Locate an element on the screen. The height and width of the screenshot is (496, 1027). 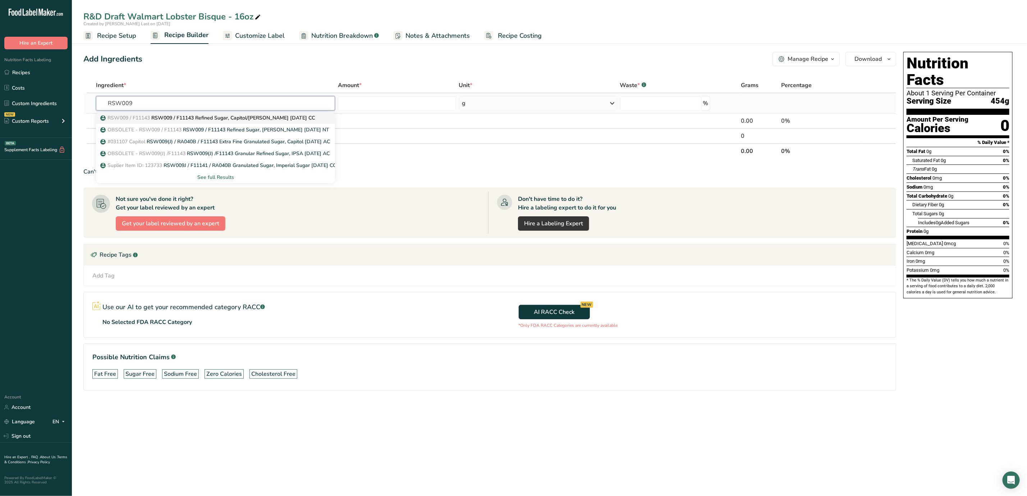
div: g is located at coordinates (464, 103).